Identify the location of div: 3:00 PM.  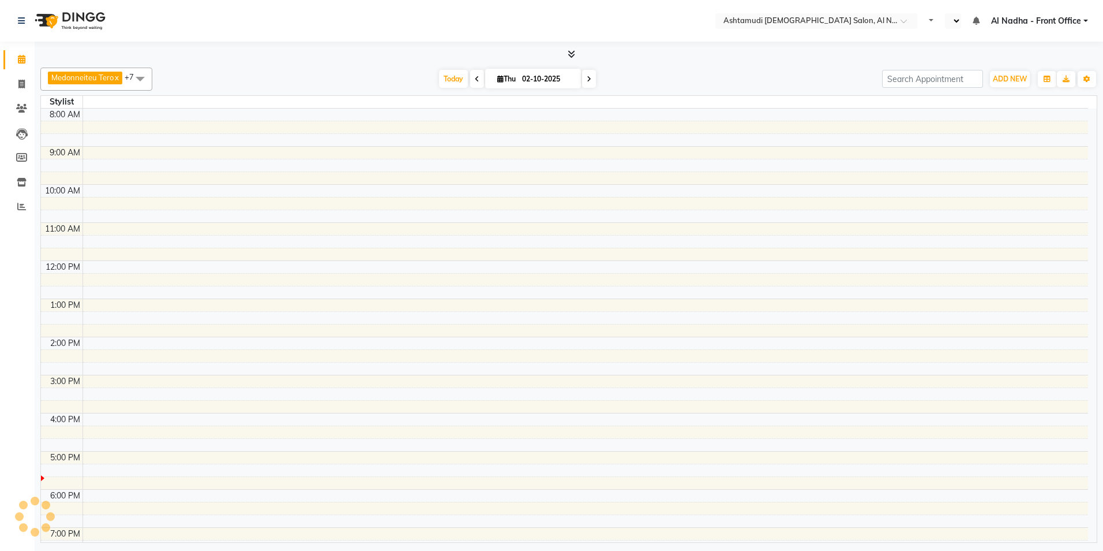
(65, 381).